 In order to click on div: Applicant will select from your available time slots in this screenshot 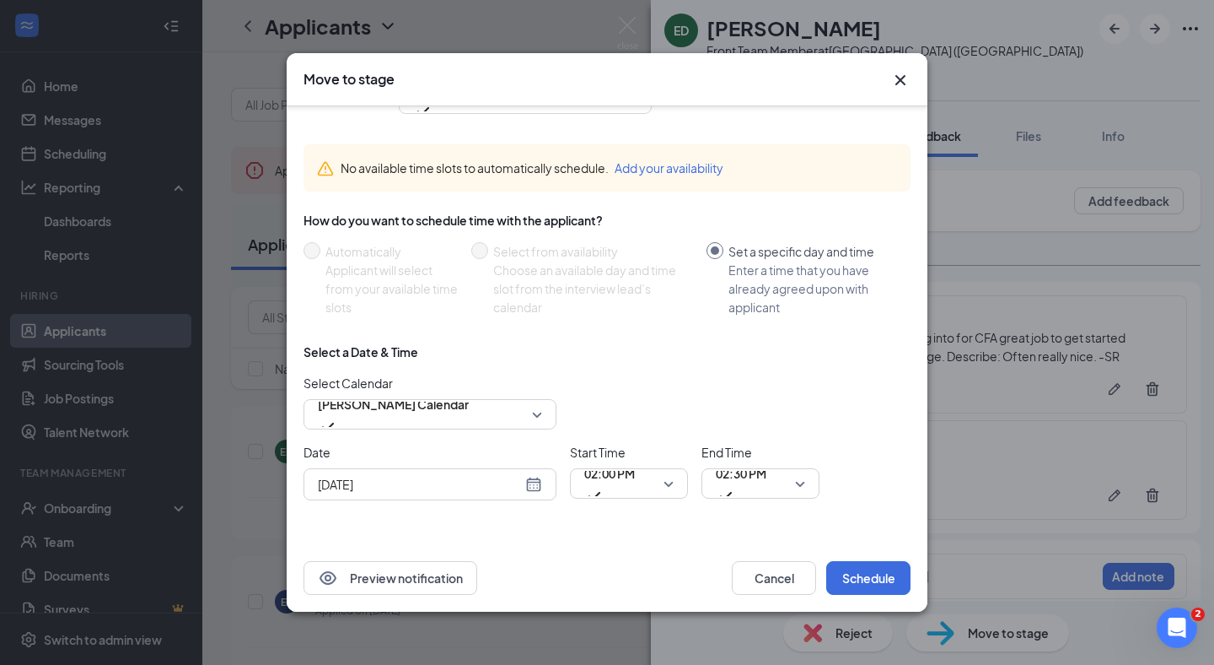, I will do `click(391, 288)`.